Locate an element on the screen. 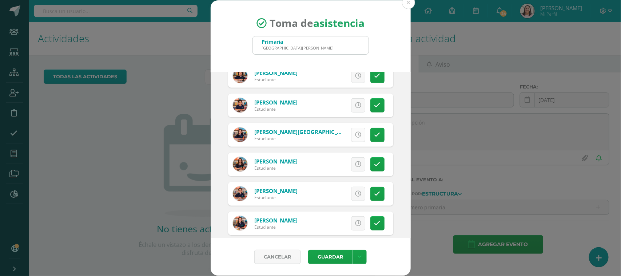  img: 7e45ccac9e168c2700c69d2942f15bd6.png is located at coordinates (240, 105).